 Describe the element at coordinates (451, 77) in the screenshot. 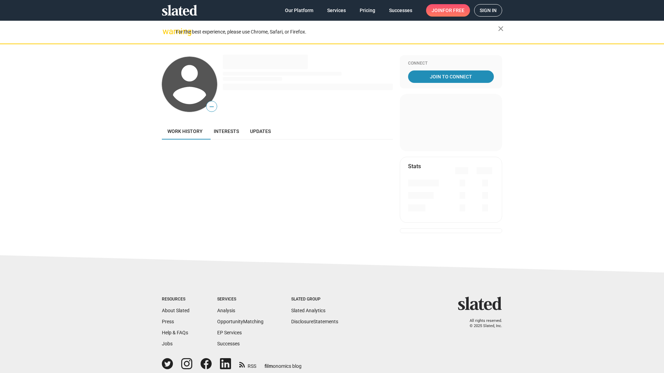

I see `span: Join To Connect` at that location.